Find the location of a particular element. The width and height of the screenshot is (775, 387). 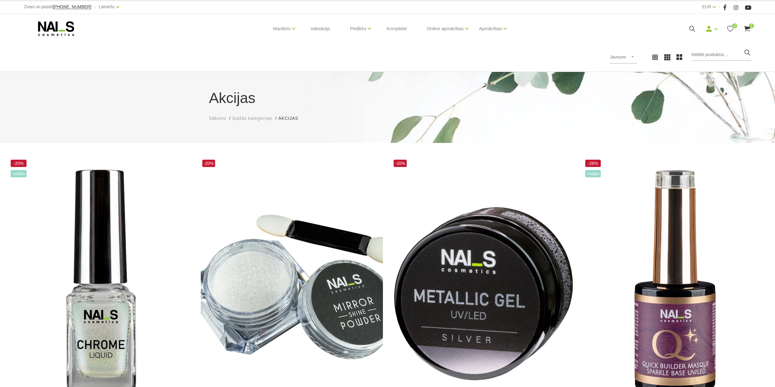

span: -26% is located at coordinates (593, 163).